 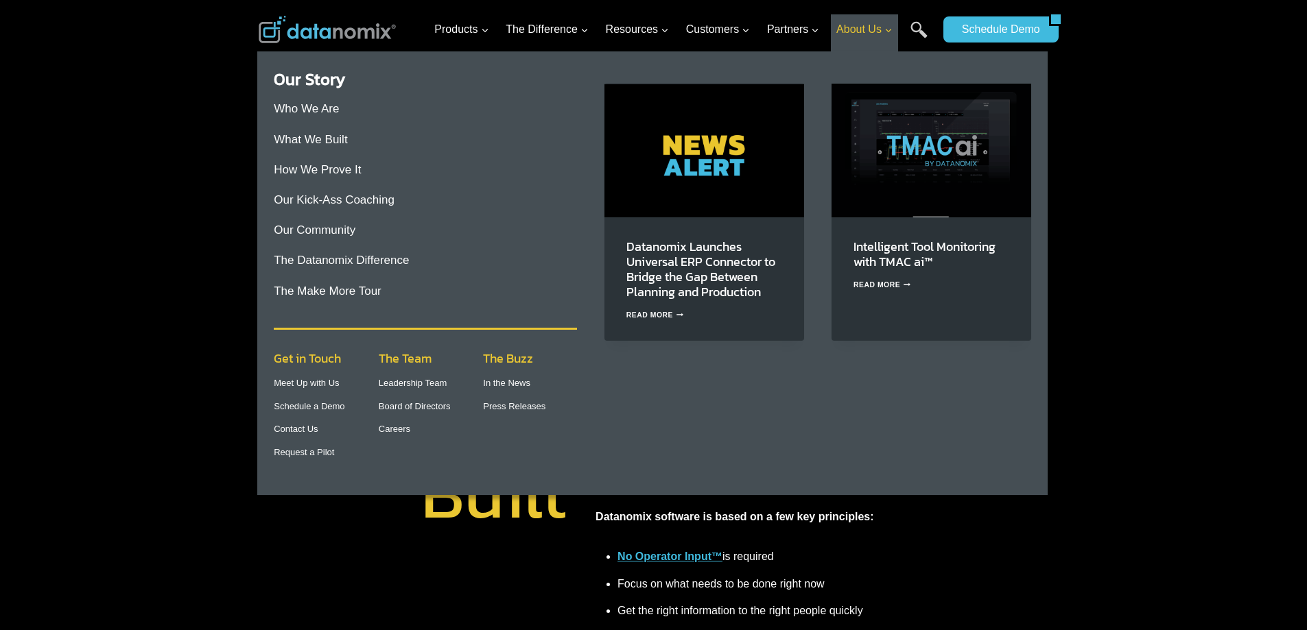 What do you see at coordinates (304, 452) in the screenshot?
I see `a: Request a Pilot` at bounding box center [304, 452].